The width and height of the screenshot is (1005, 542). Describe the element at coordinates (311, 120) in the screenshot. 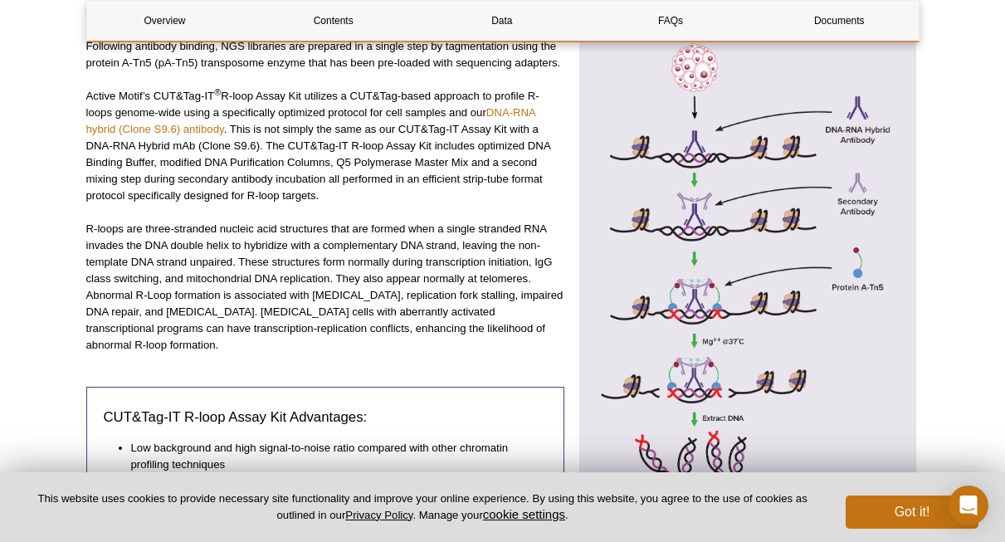

I see `a: DNA-RNA hybrid (Clone S9.6) antibody` at that location.